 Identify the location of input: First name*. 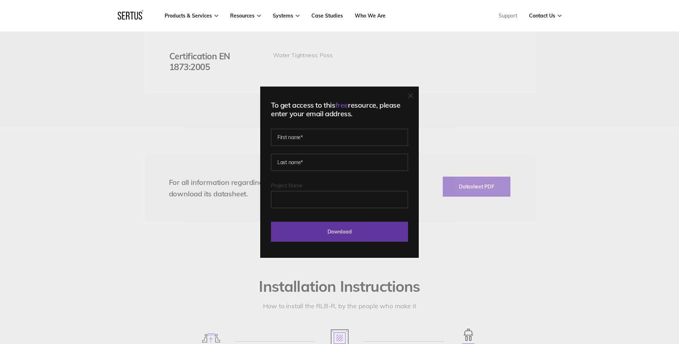
(339, 137).